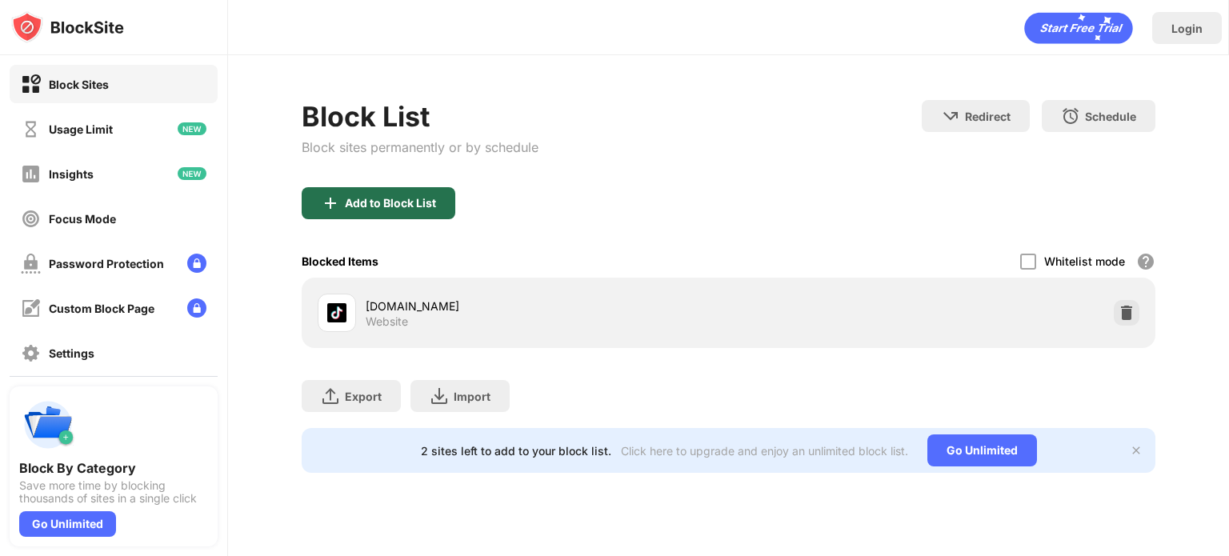  Describe the element at coordinates (30, 174) in the screenshot. I see `img: insights-off.svg` at that location.